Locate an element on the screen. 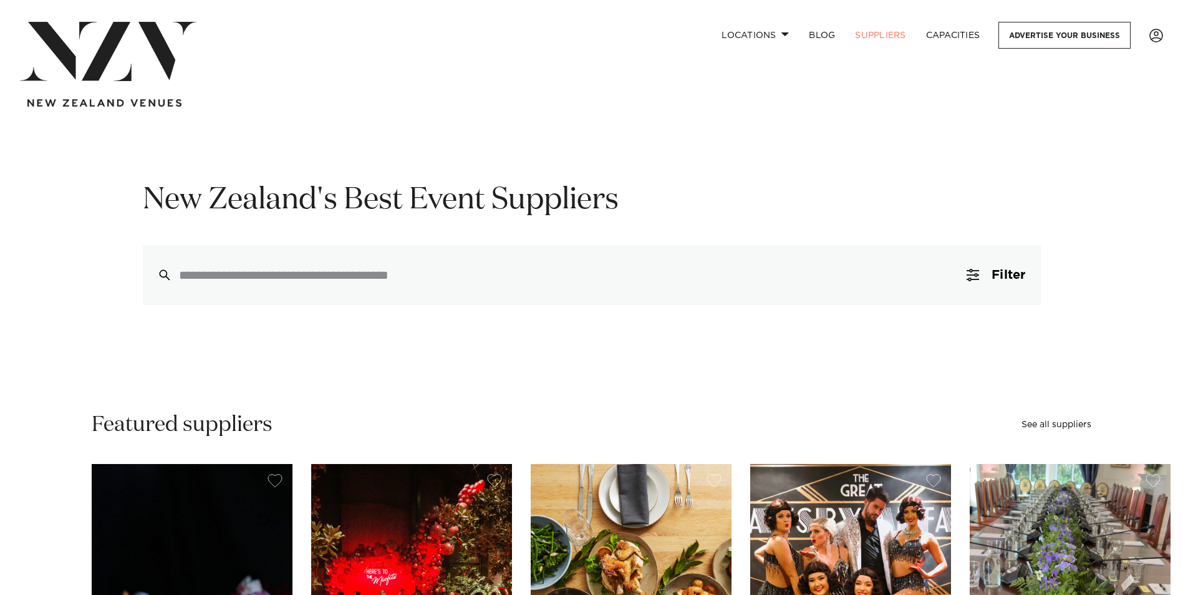 The image size is (1183, 595). a: Advertise your business is located at coordinates (1064, 35).